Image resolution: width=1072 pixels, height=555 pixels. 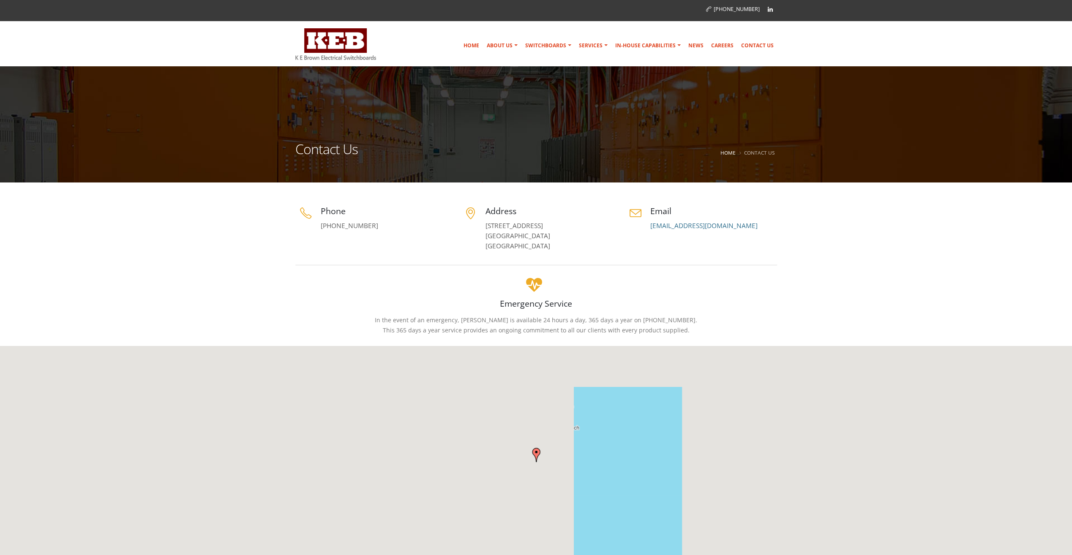 I want to click on a: Services, so click(x=593, y=46).